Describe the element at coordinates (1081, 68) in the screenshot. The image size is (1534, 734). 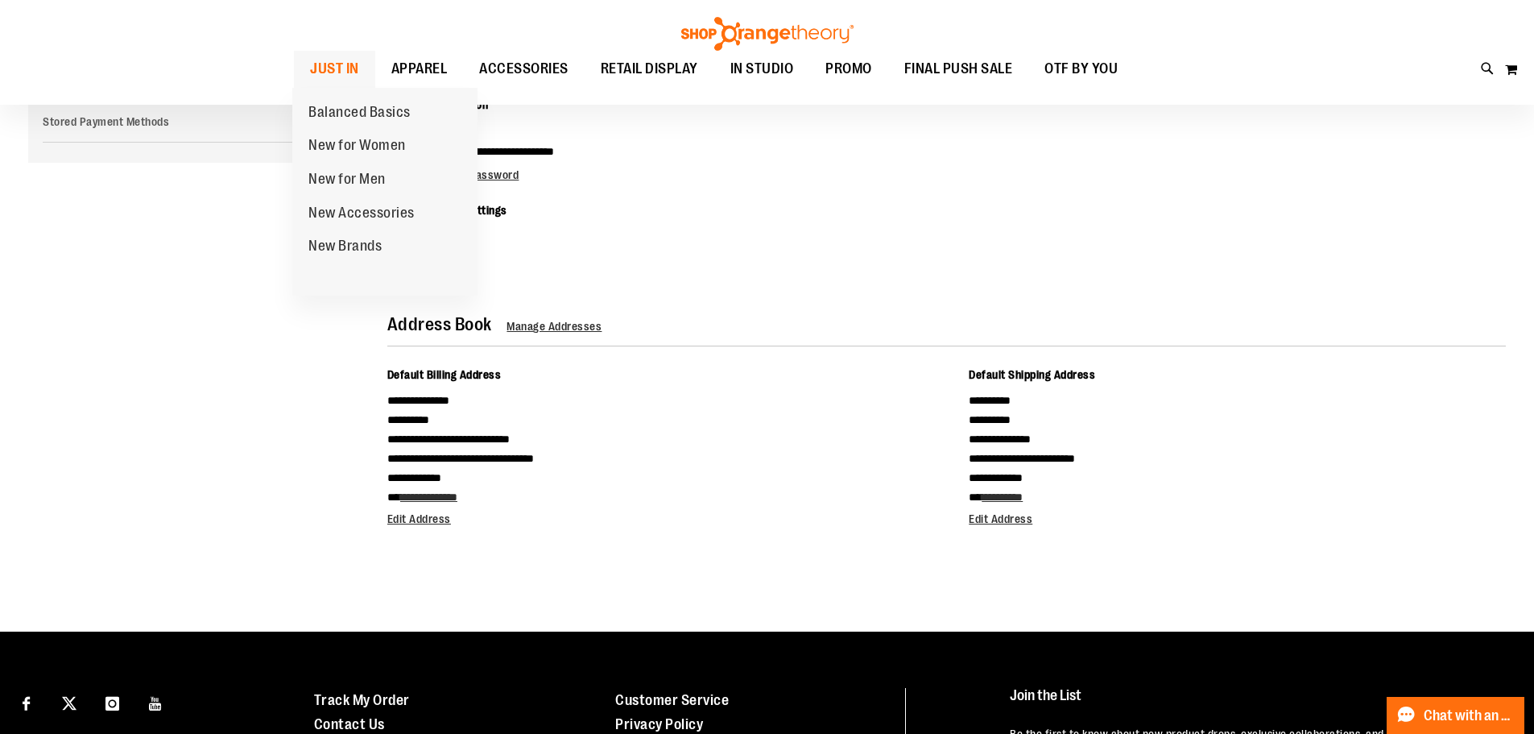
I see `span: OTF BY YOU` at that location.